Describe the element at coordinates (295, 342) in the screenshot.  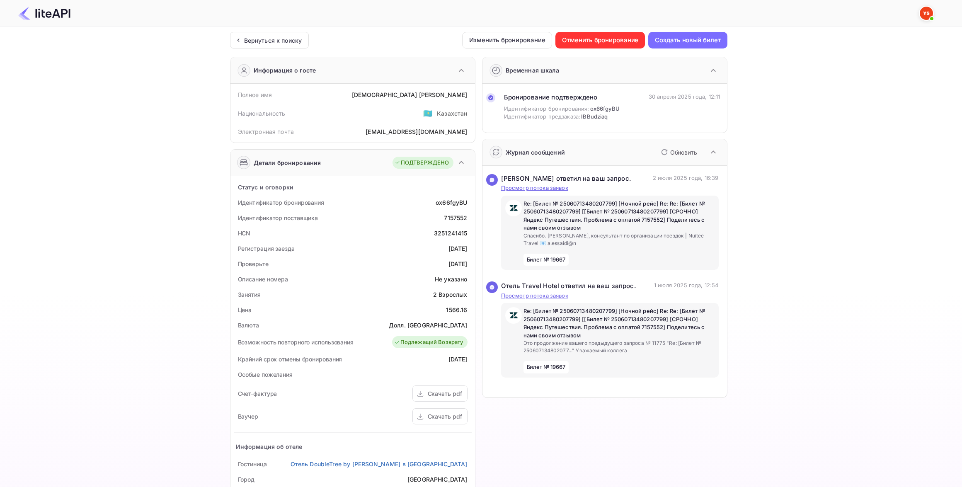
I see `div: Возможность повторного использования` at that location.